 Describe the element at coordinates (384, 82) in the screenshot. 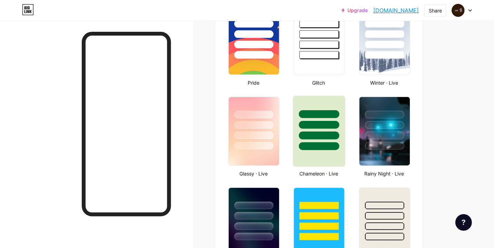

I see `div: Winter · Live` at that location.